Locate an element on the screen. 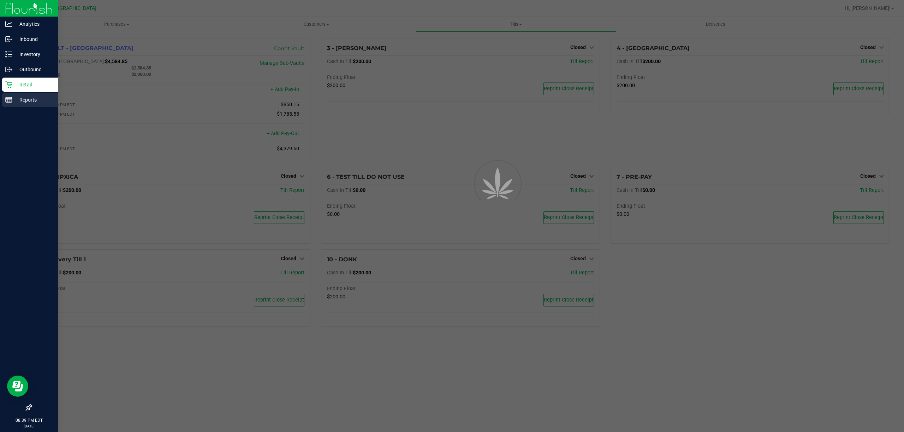  p: 08:39 PM EDT is located at coordinates (29, 421).